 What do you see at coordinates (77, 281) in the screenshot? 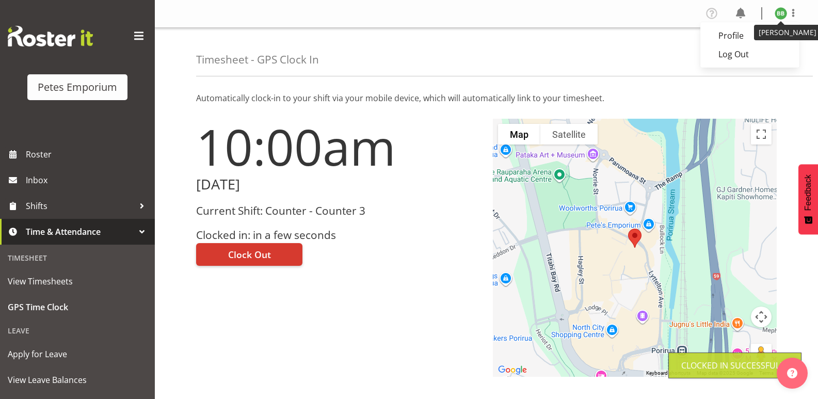
I see `span: View Timesheets` at bounding box center [77, 281].